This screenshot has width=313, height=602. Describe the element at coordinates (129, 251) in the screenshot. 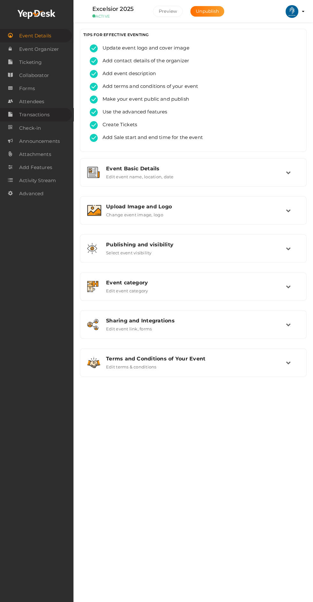

I see `label: Select event visibility` at that location.